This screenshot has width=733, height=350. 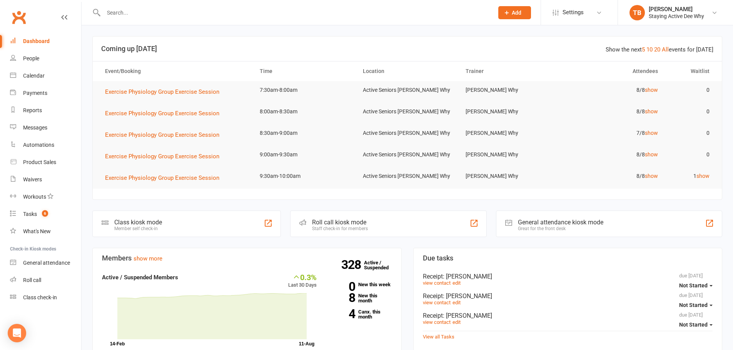 What do you see at coordinates (665, 50) in the screenshot?
I see `a: All` at bounding box center [665, 50].